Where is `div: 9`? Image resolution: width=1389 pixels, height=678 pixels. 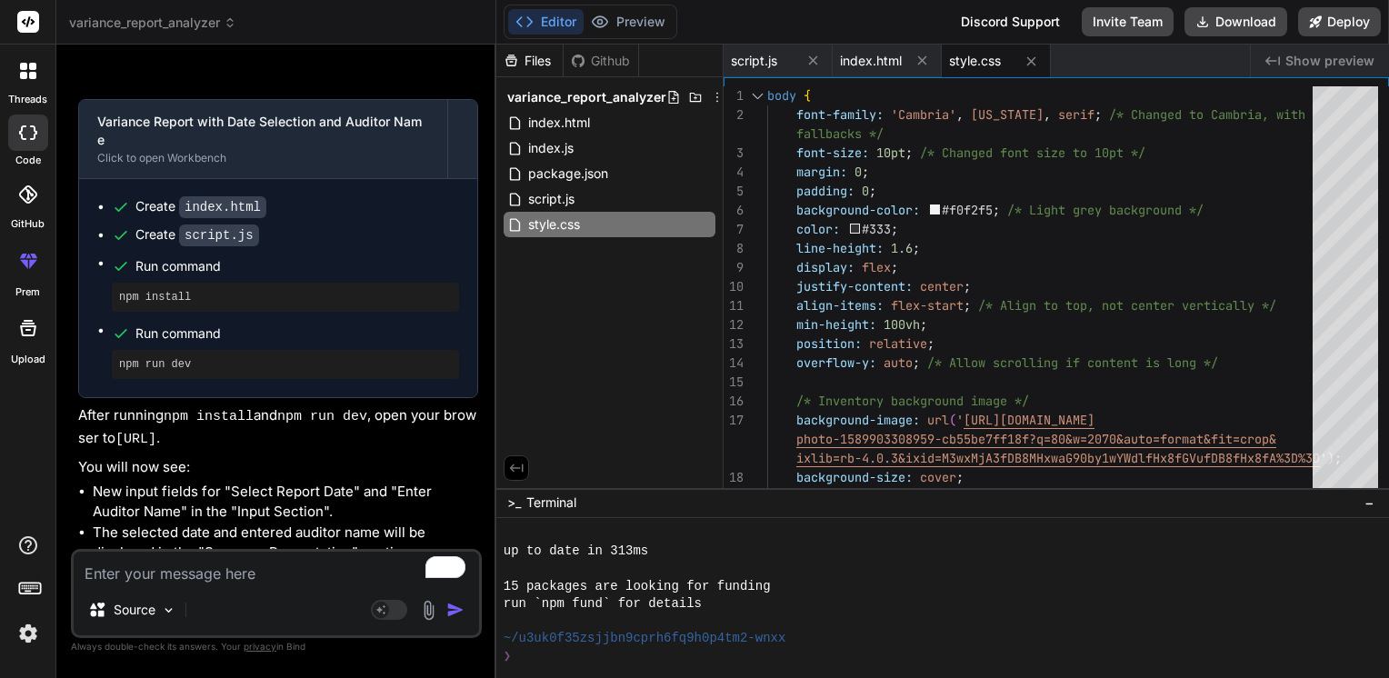
div: 9 is located at coordinates (734, 267).